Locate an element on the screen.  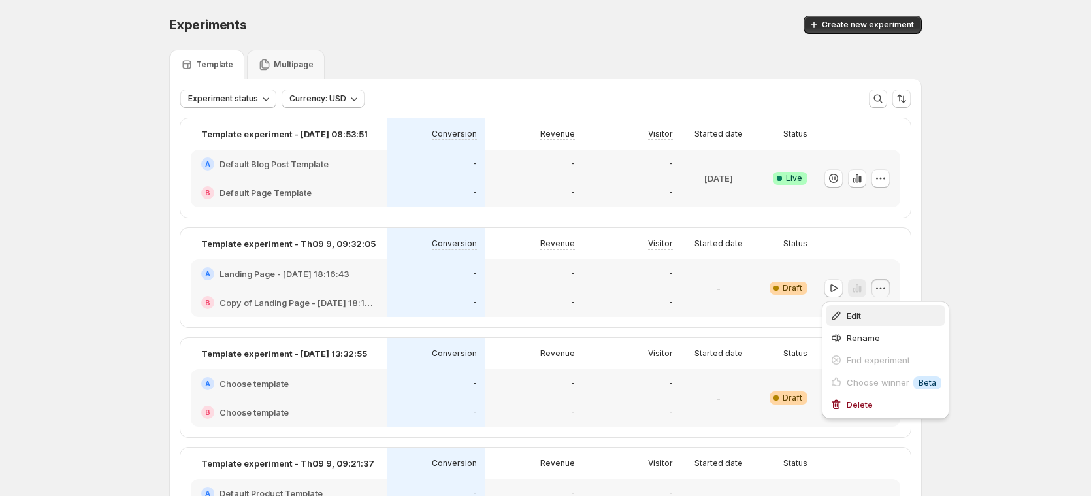
p: Template experiment - Th09 9, 09:32:05 is located at coordinates (288, 244).